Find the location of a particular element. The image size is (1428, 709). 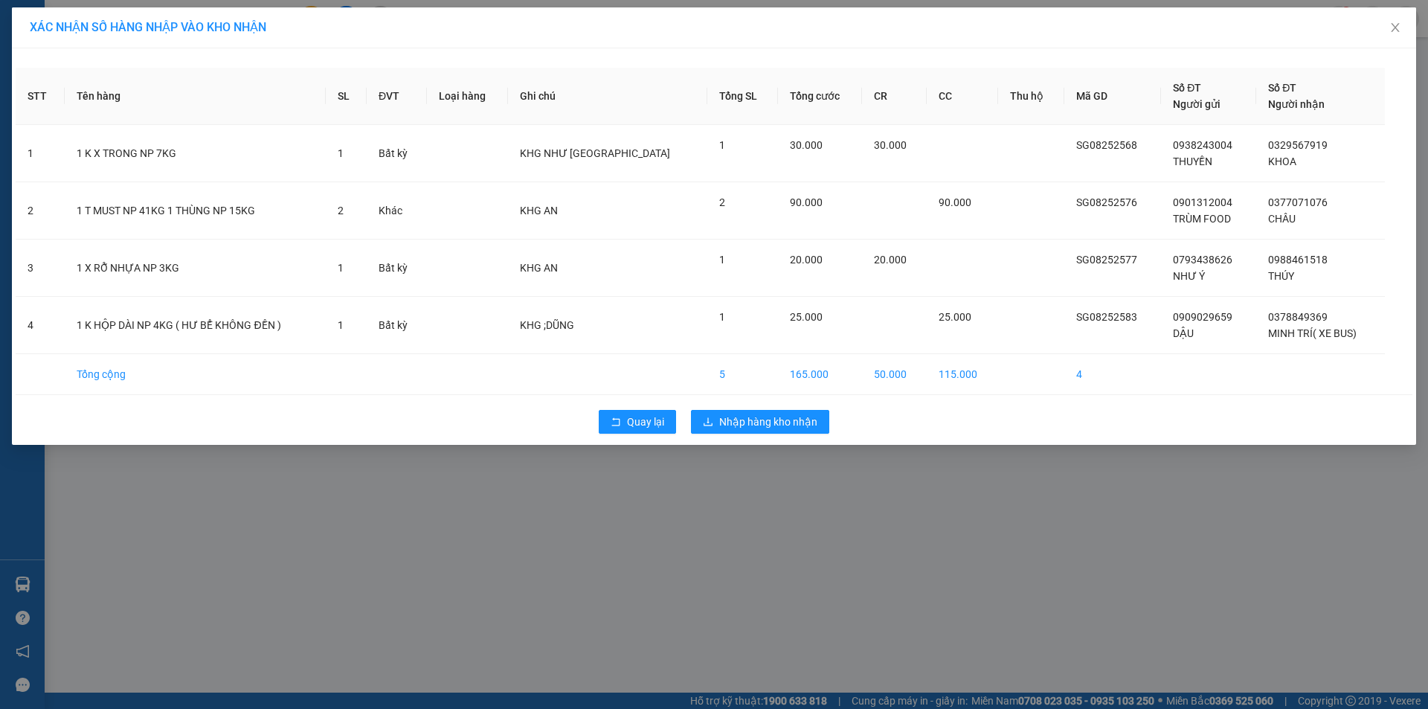

td: Khác is located at coordinates (397, 211).